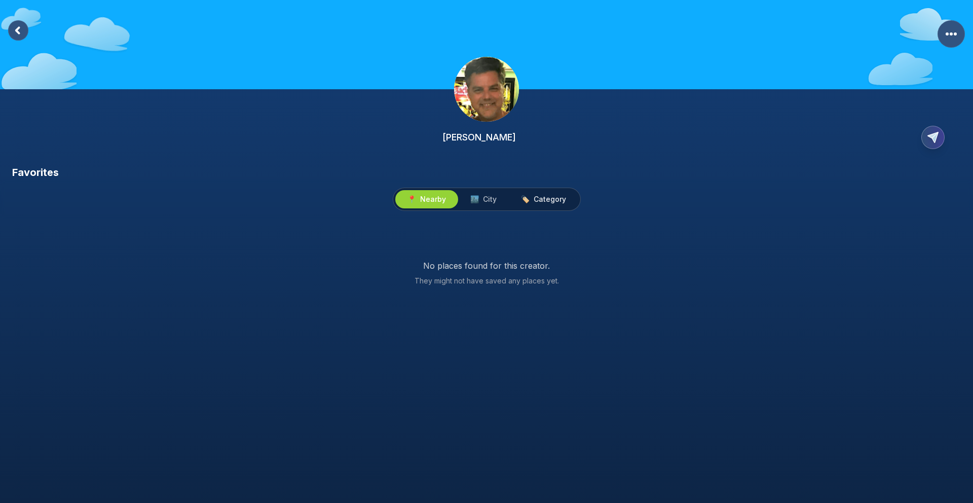 The width and height of the screenshot is (973, 503). What do you see at coordinates (486, 89) in the screenshot?
I see `img: Profile Image` at bounding box center [486, 89].